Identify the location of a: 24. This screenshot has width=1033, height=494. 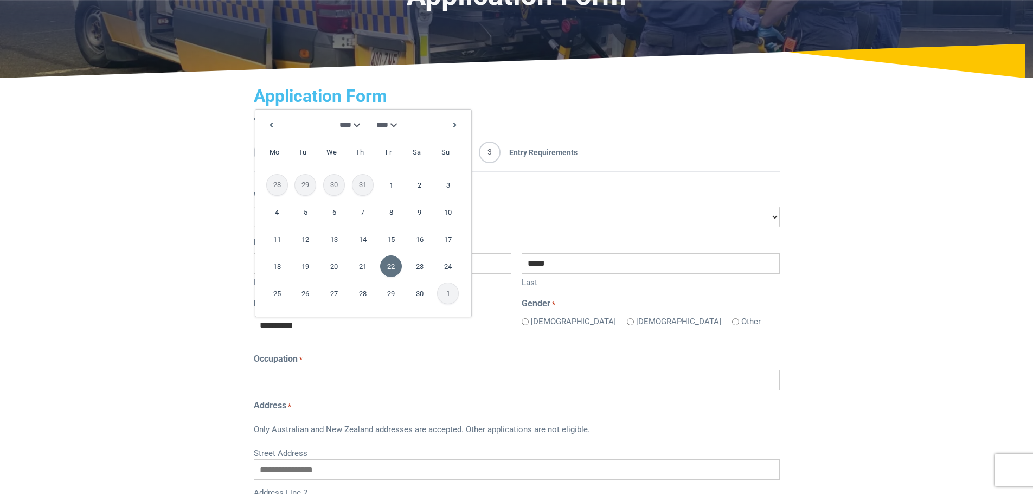
(448, 266).